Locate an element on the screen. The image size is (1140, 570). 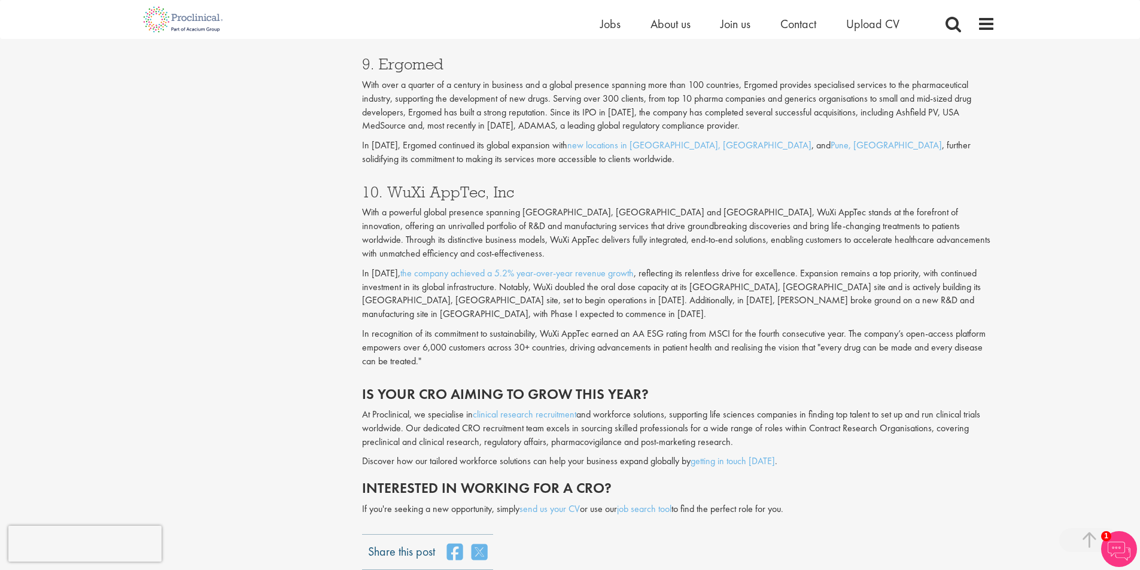
a: Join us is located at coordinates (735, 24).